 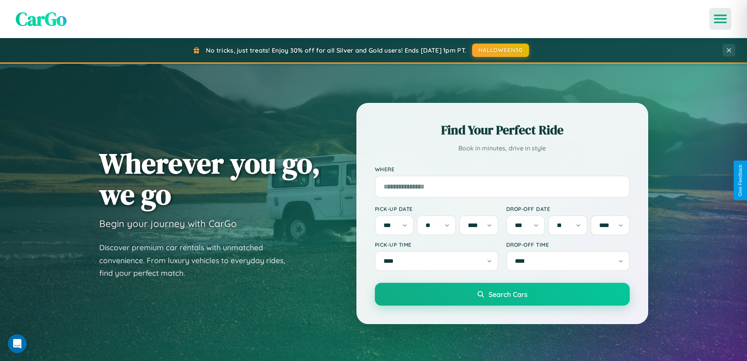 What do you see at coordinates (503, 169) in the screenshot?
I see `label: Where` at bounding box center [503, 169].